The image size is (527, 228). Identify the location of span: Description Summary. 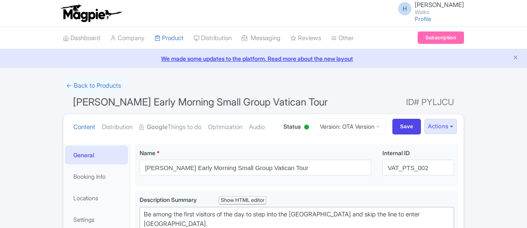
(169, 200).